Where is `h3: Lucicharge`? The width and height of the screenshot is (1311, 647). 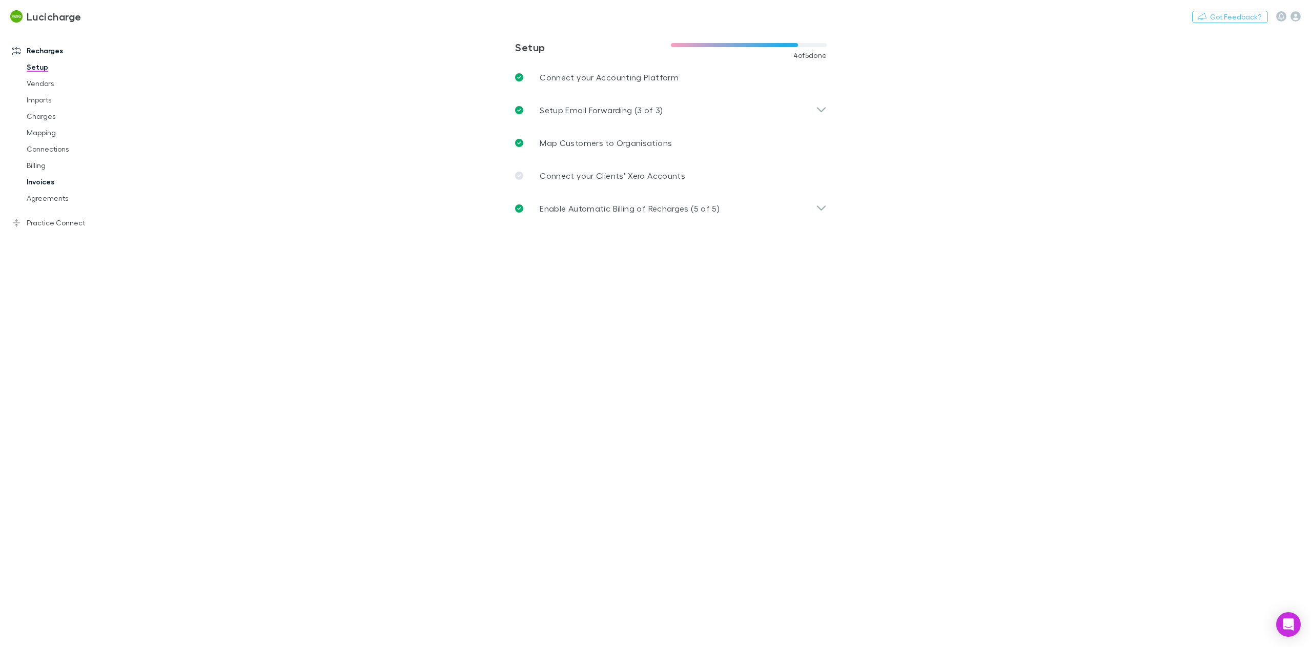 h3: Lucicharge is located at coordinates (54, 16).